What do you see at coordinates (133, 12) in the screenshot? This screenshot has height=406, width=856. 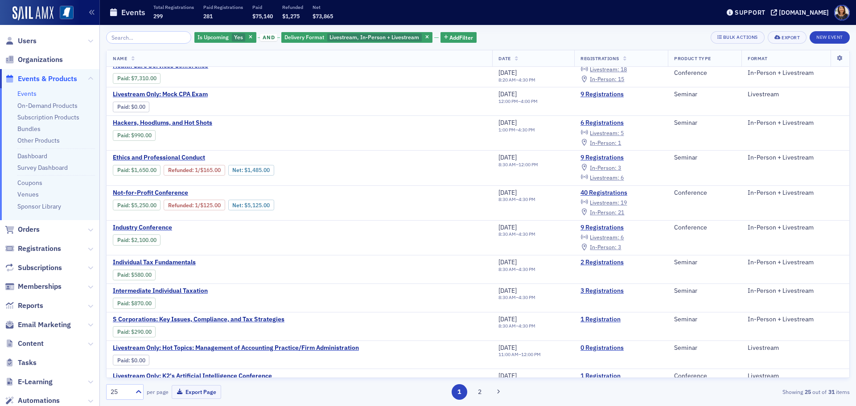 I see `h1: Events` at bounding box center [133, 12].